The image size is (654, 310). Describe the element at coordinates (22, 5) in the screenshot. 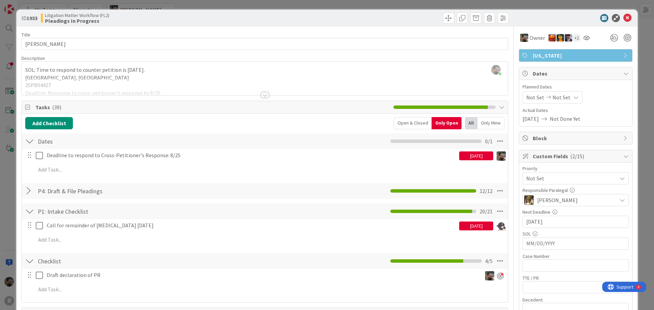

I see `span: Support` at that location.